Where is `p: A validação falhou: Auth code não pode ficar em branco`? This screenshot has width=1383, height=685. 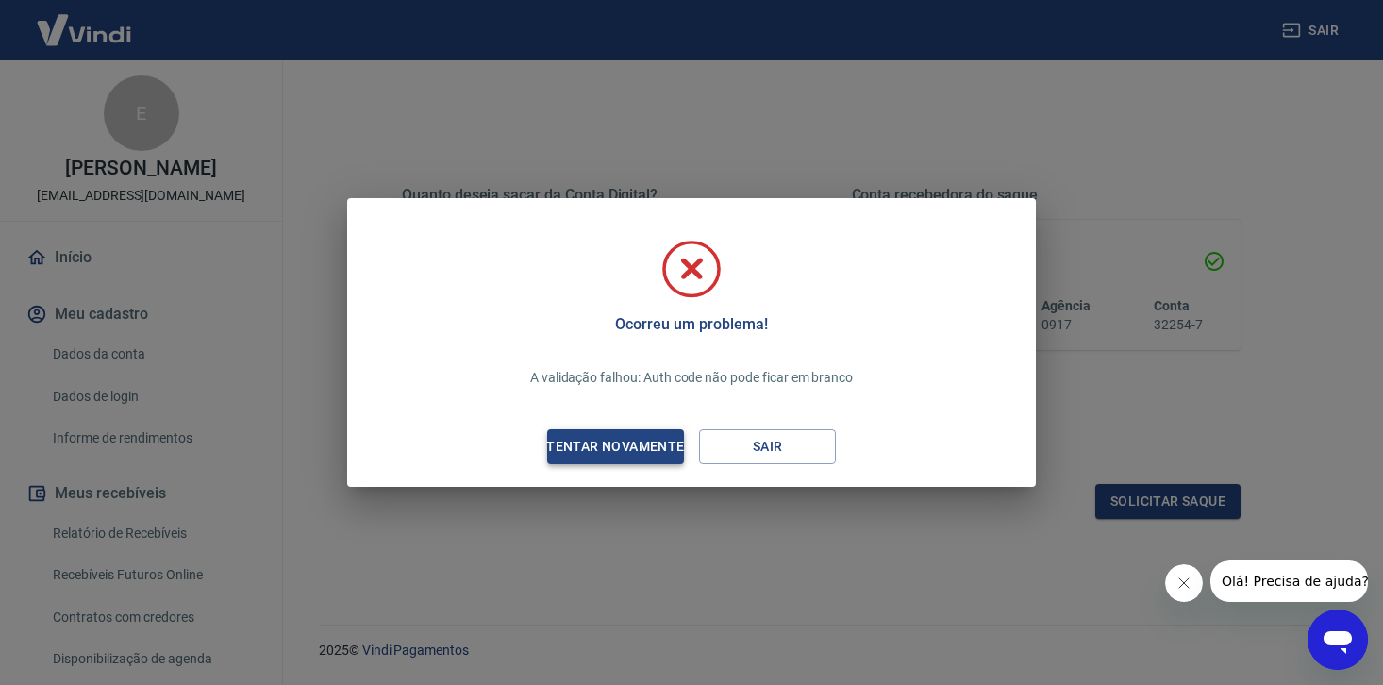 p: A validação falhou: Auth code não pode ficar em branco is located at coordinates (692, 377).